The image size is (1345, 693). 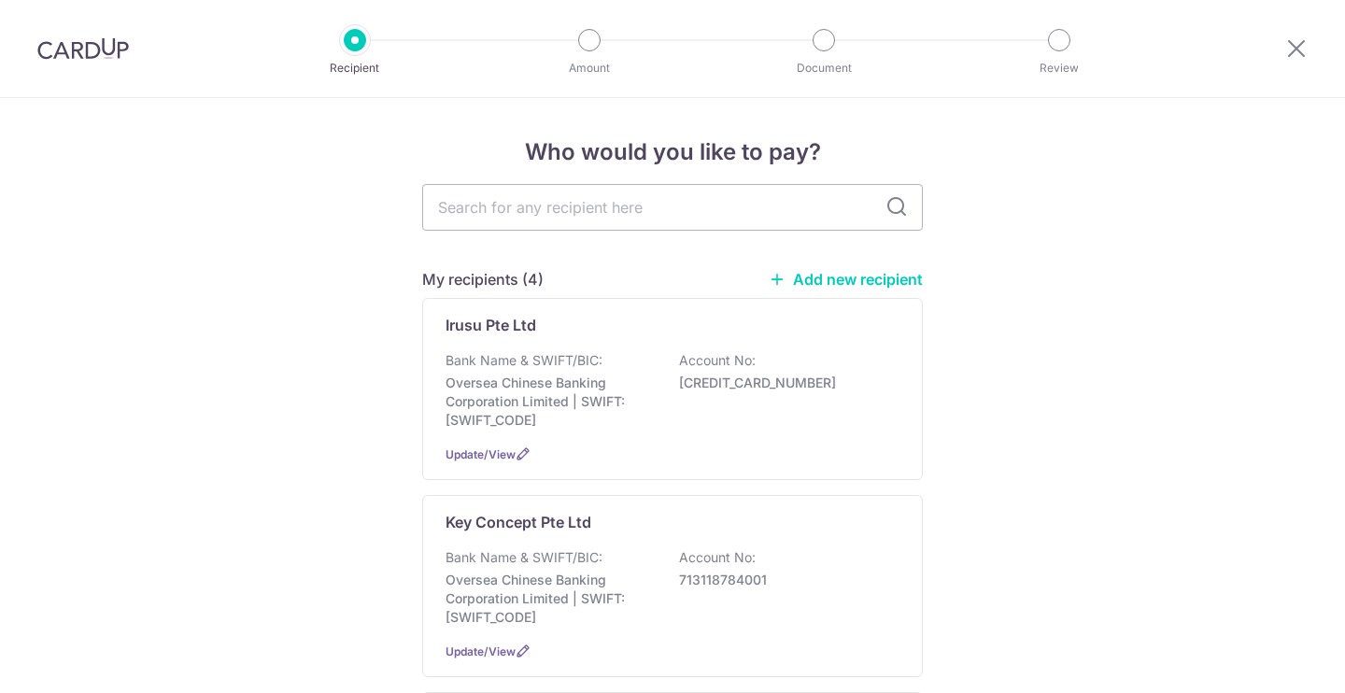 What do you see at coordinates (483, 279) in the screenshot?
I see `h5: My recipients (4)` at bounding box center [483, 279].